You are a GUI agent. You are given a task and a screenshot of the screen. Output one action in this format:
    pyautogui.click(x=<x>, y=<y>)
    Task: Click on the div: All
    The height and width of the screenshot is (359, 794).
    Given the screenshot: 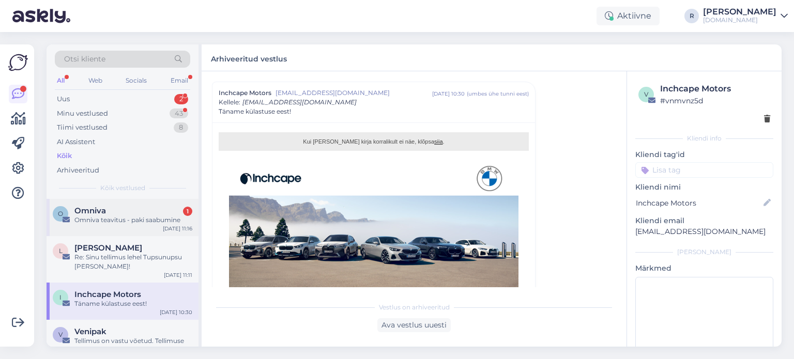 What is the action you would take?
    pyautogui.click(x=60, y=81)
    